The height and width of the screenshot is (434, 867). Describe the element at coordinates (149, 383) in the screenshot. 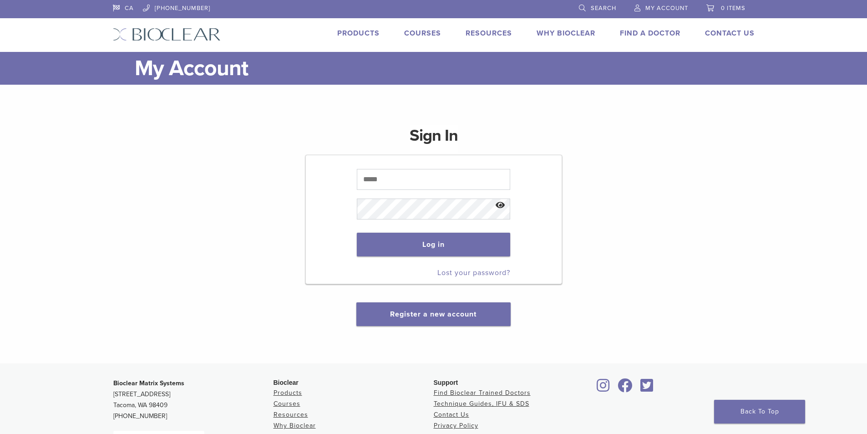

I see `strong: Bioclear Matrix Systems` at that location.